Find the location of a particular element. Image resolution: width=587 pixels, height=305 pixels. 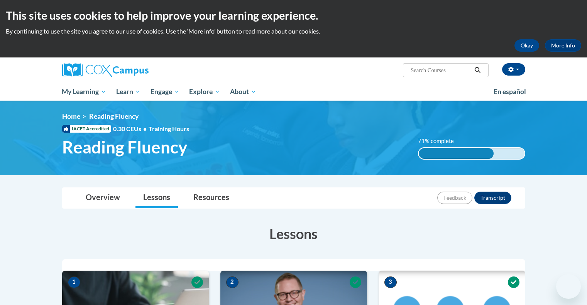

span: Learn is located at coordinates (128, 92).